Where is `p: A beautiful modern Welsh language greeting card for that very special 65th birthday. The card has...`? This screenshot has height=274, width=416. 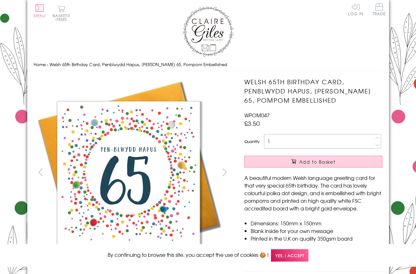 p: A beautiful modern Welsh language greeting card for that very special 65th birthday. The card has... is located at coordinates (314, 193).